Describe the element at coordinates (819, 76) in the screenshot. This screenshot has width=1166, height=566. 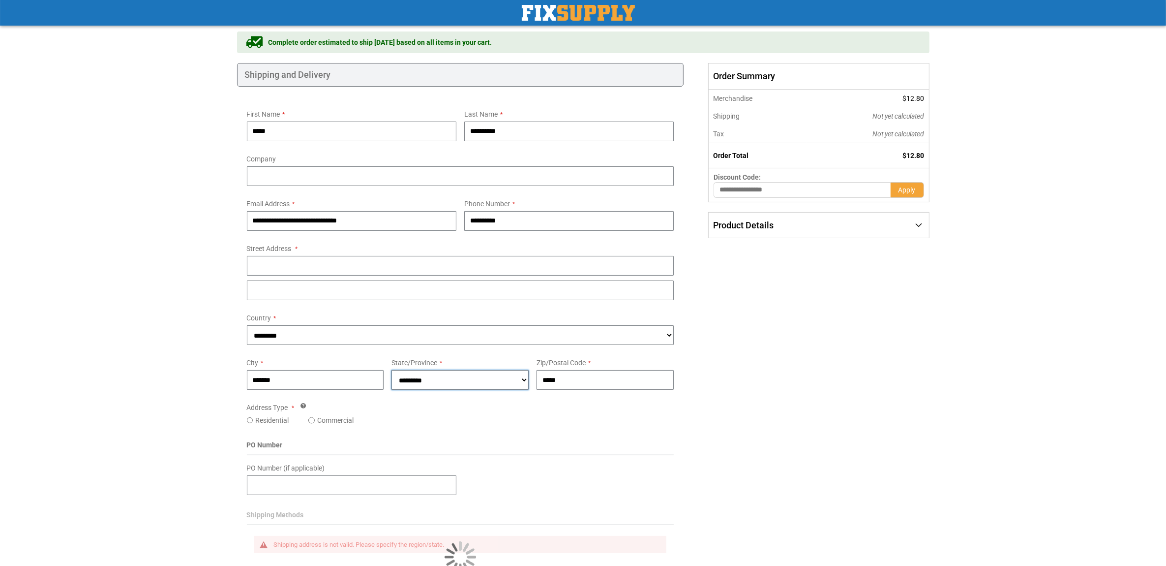
I see `span: Order Summary` at that location.